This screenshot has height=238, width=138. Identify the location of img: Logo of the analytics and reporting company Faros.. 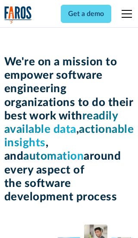
(18, 15).